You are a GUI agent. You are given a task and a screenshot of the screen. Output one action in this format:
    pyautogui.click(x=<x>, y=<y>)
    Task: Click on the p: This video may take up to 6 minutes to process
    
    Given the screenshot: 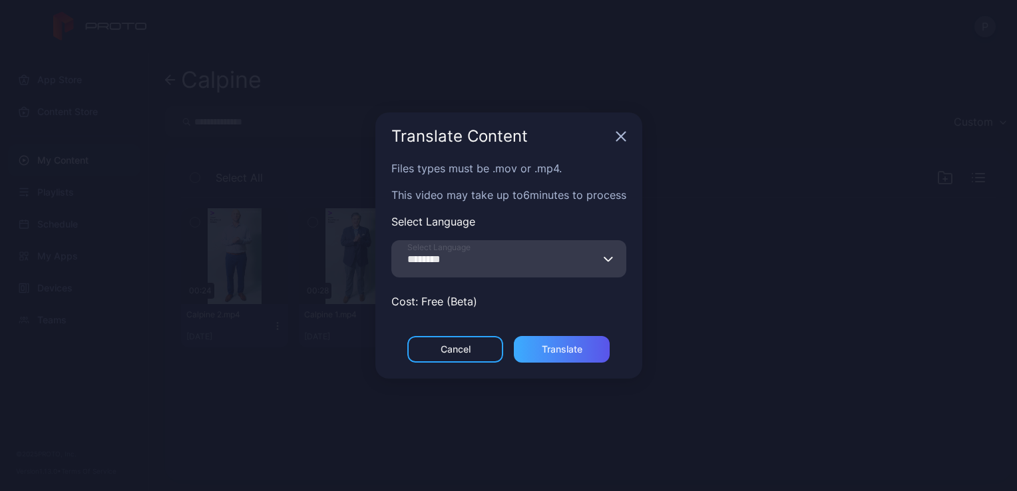 What is the action you would take?
    pyautogui.click(x=508, y=195)
    